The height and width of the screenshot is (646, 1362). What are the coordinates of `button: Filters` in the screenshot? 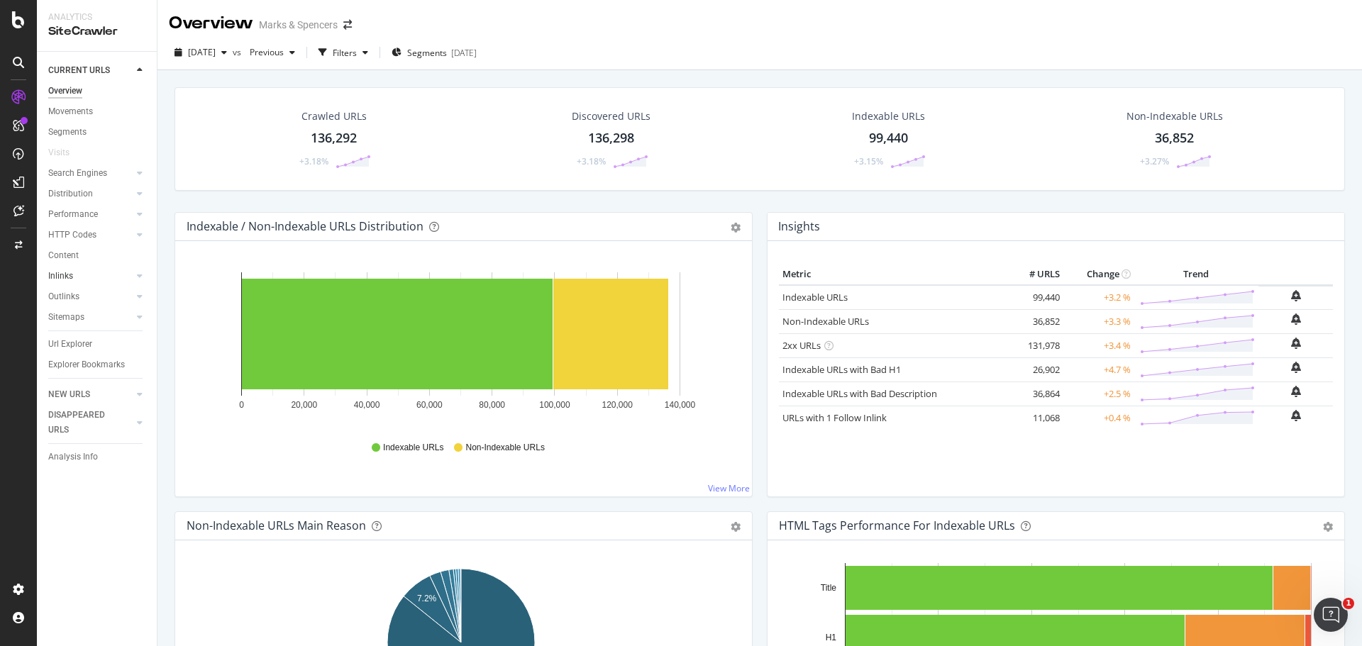 It's located at (343, 52).